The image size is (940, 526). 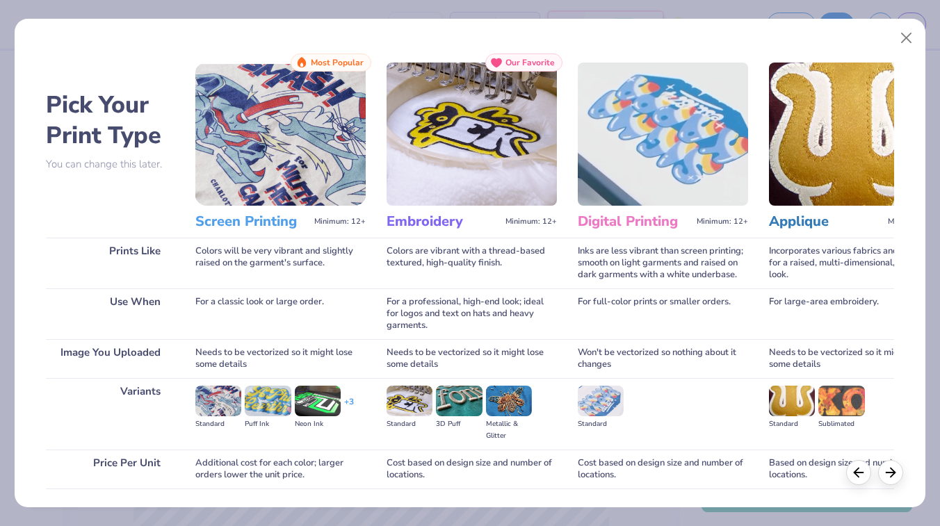 I want to click on img: Metallic & Glitter, so click(x=509, y=401).